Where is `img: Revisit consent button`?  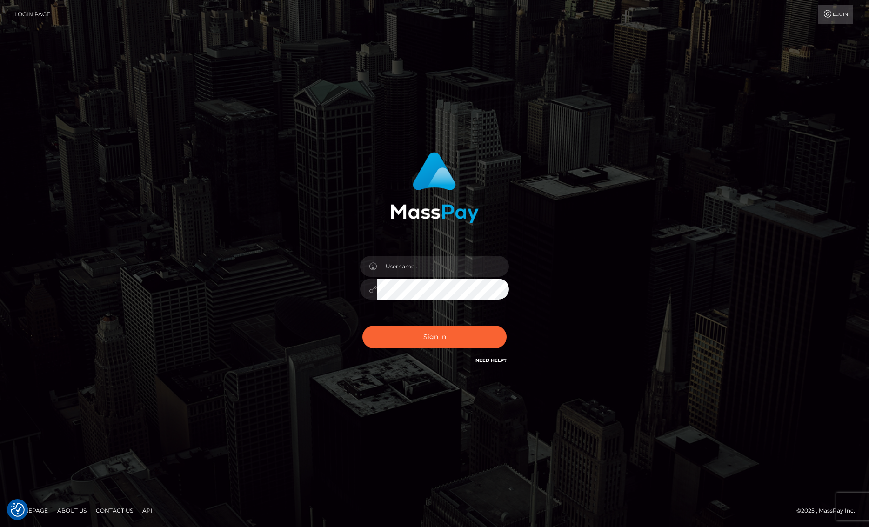
img: Revisit consent button is located at coordinates (18, 510).